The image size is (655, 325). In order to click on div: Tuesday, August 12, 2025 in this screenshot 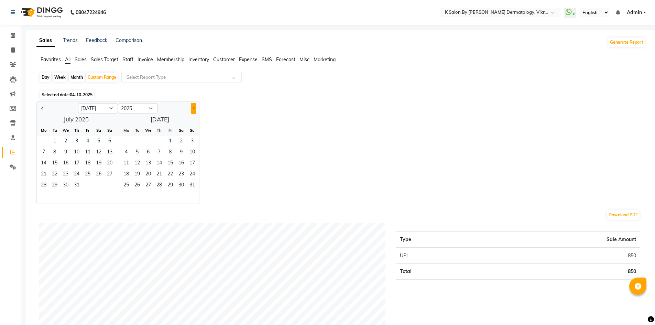, I will do `click(137, 164)`.